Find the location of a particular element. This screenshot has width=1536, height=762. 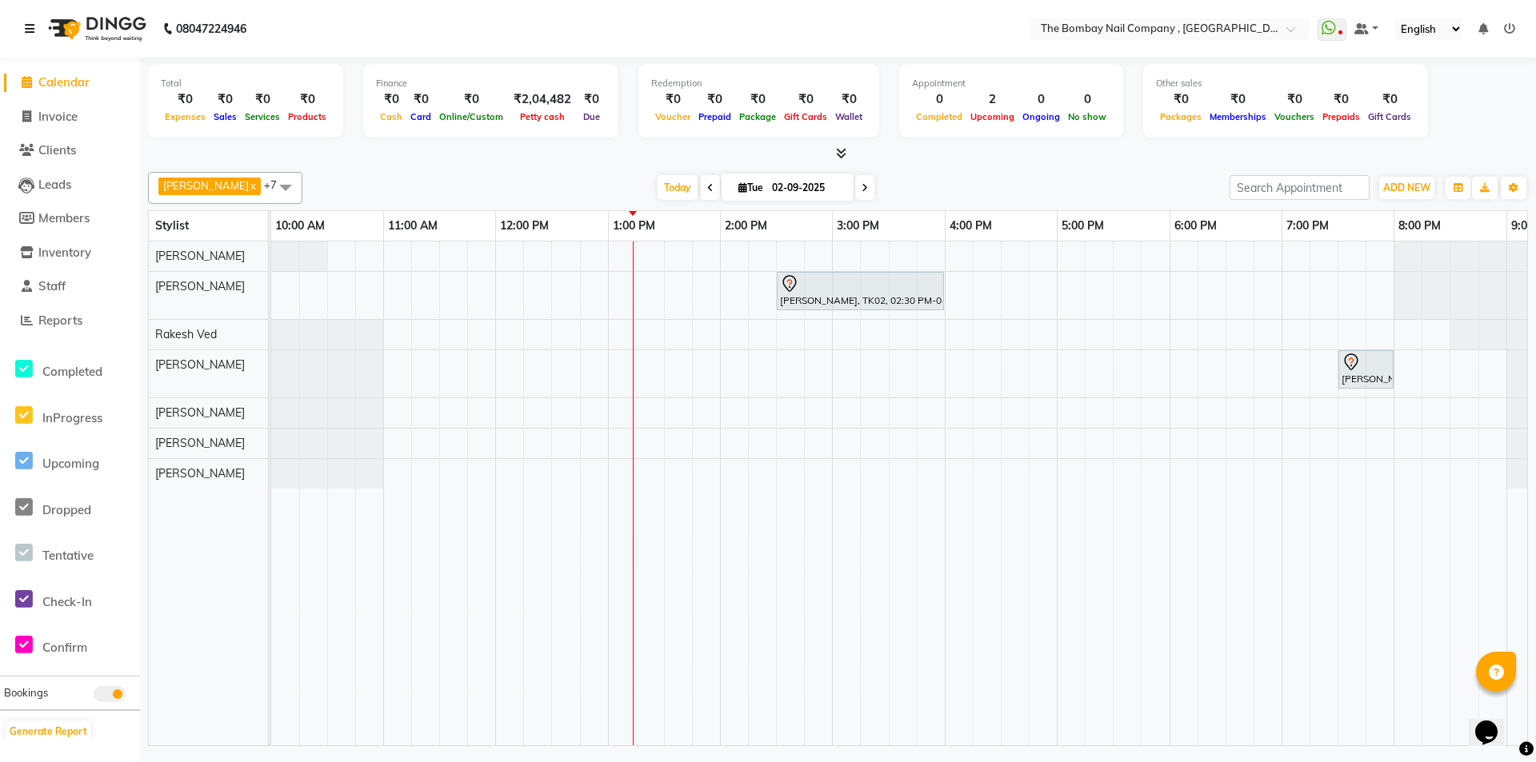

a: 8:00 PM is located at coordinates (1419, 226).